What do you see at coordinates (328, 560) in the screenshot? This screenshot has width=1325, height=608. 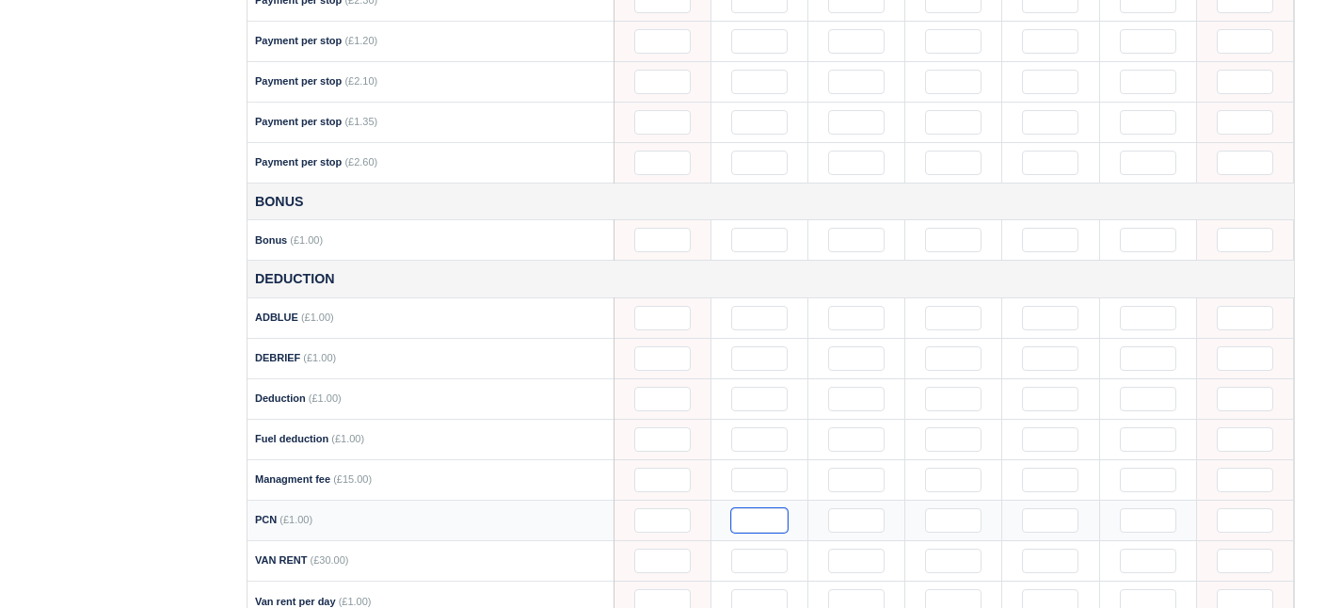 I see `span: (£30.00)` at bounding box center [328, 560].